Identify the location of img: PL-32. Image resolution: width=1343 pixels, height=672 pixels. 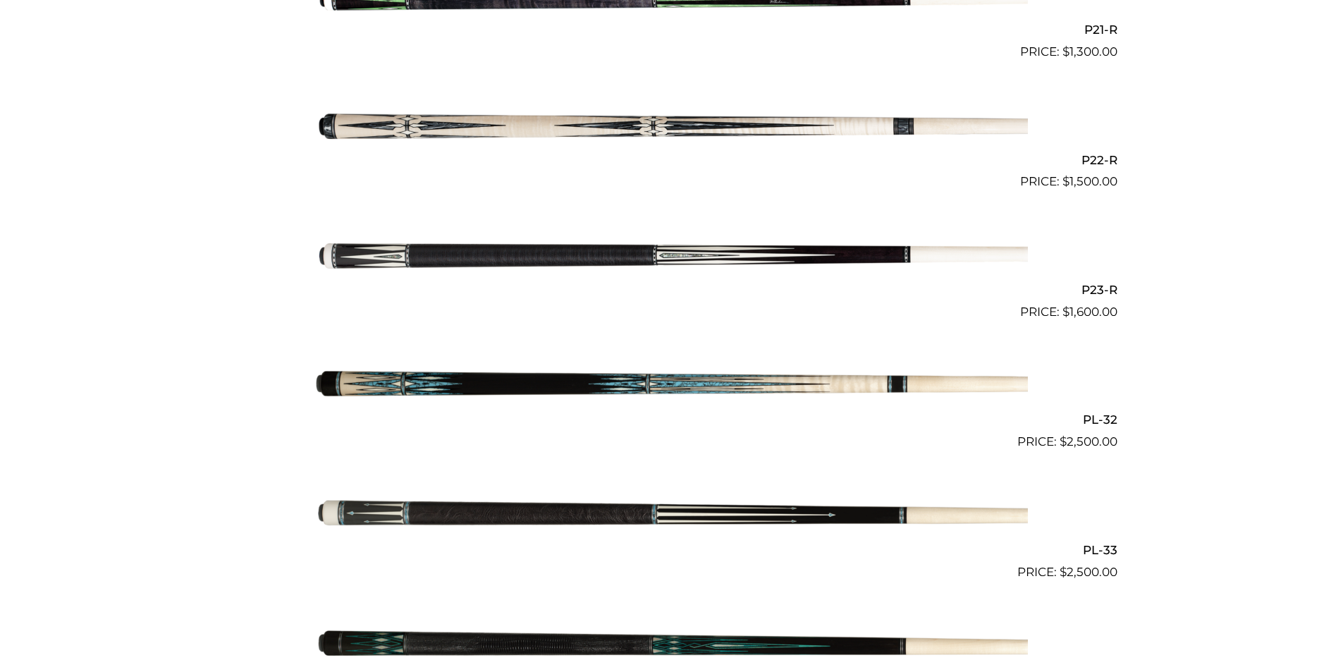
(672, 386).